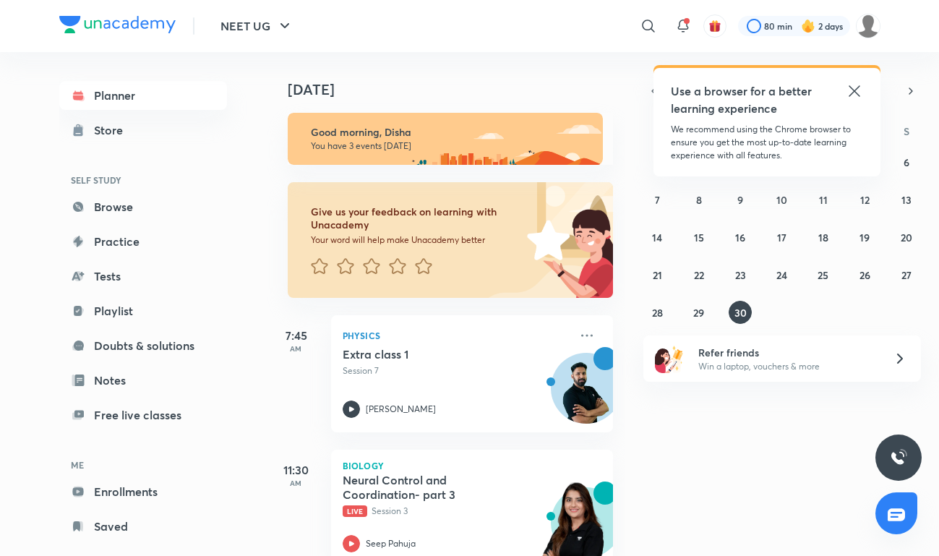 This screenshot has width=939, height=556. Describe the element at coordinates (296, 335) in the screenshot. I see `h5: 7:45` at that location.